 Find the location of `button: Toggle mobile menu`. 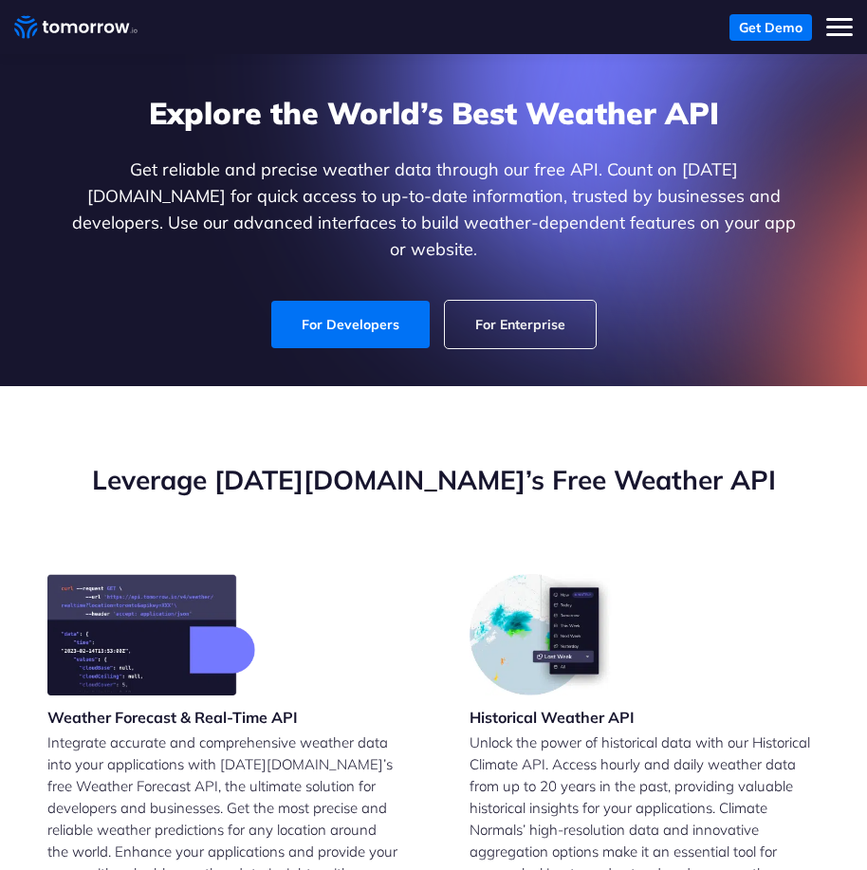

button: Toggle mobile menu is located at coordinates (839, 28).